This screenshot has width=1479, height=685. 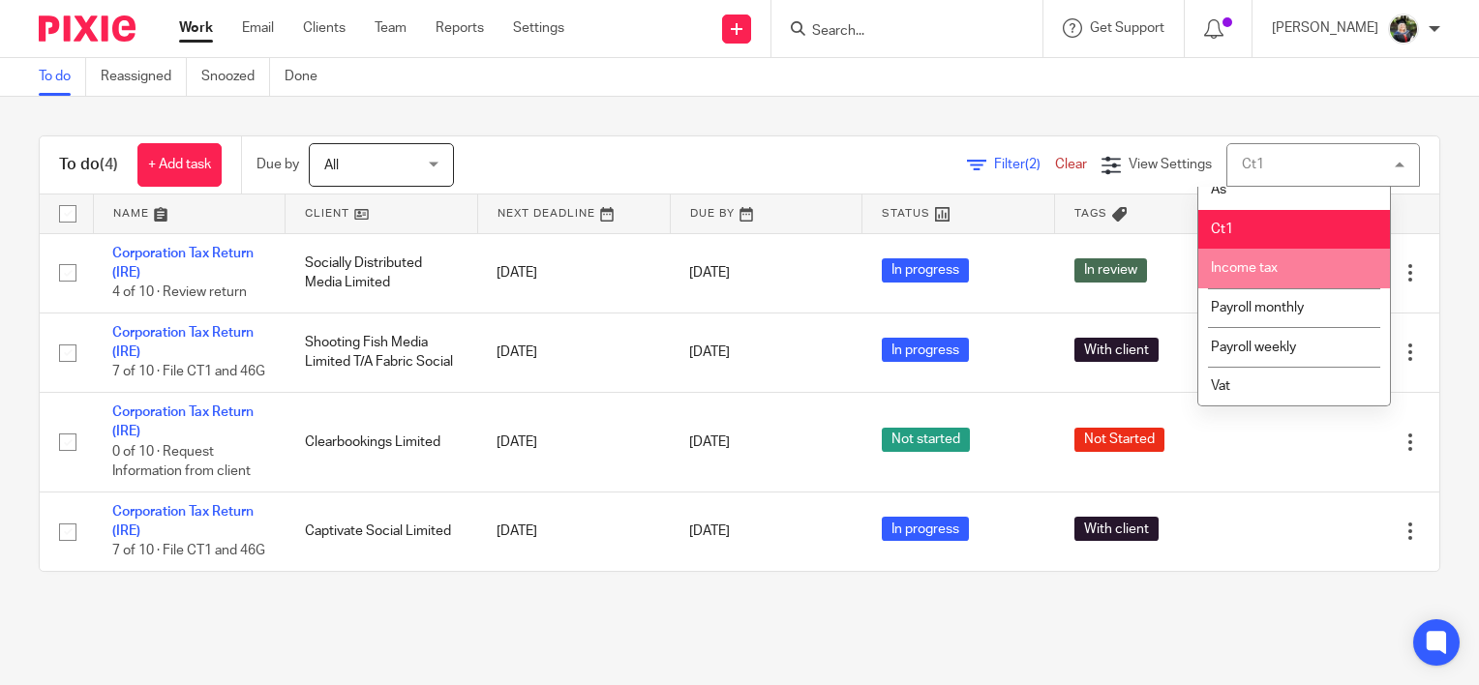 I want to click on span: Tags, so click(x=1091, y=213).